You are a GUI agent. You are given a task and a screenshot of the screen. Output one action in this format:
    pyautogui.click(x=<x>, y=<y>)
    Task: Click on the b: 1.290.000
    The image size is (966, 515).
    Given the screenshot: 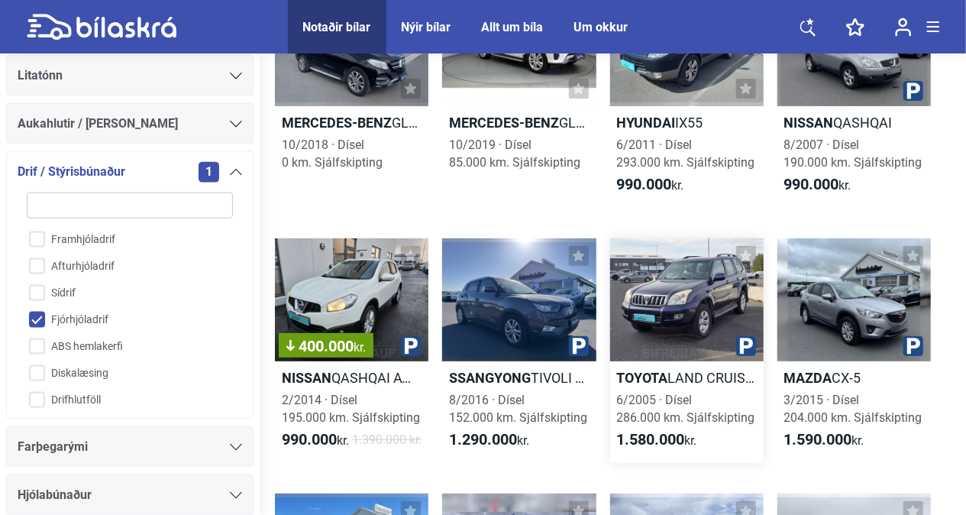 What is the action you would take?
    pyautogui.click(x=483, y=439)
    